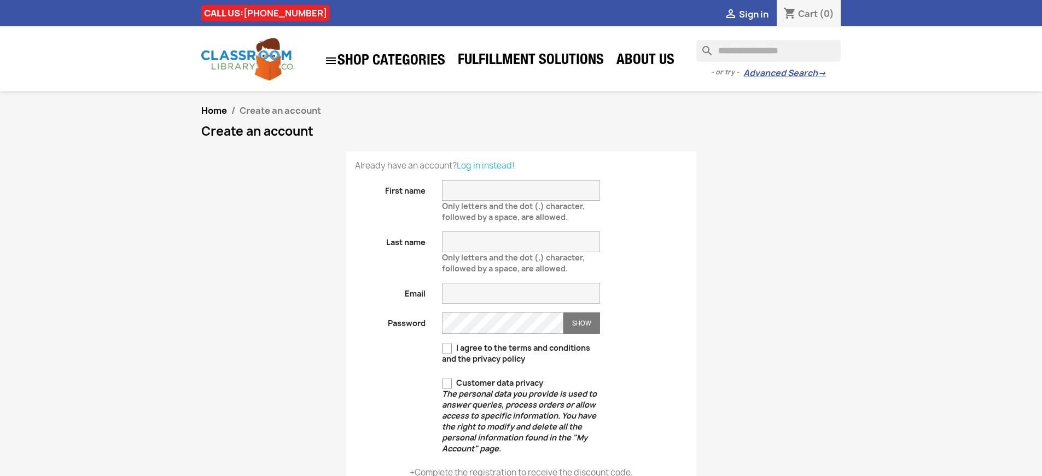  What do you see at coordinates (519, 421) in the screenshot?
I see `em: The personal data you provide is used to answer queries, process orders or allow access to specif...` at bounding box center [519, 421].